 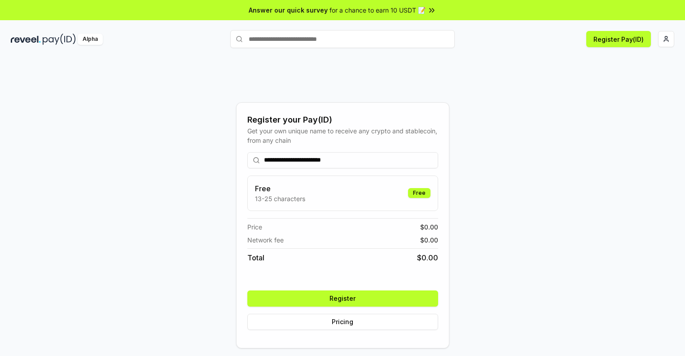 I want to click on span: for a chance to earn 10 USDT 📝, so click(x=378, y=10).